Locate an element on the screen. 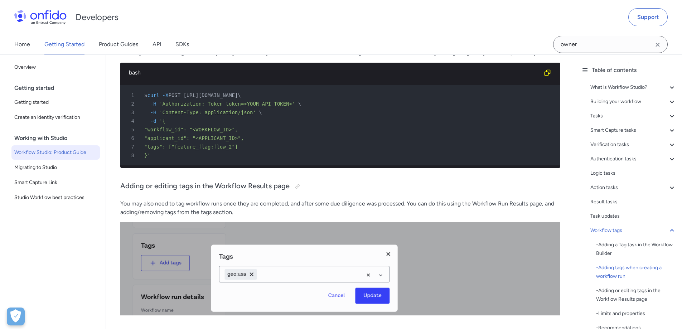 This screenshot has width=682, height=329. div: Logic tasks is located at coordinates (633, 173).